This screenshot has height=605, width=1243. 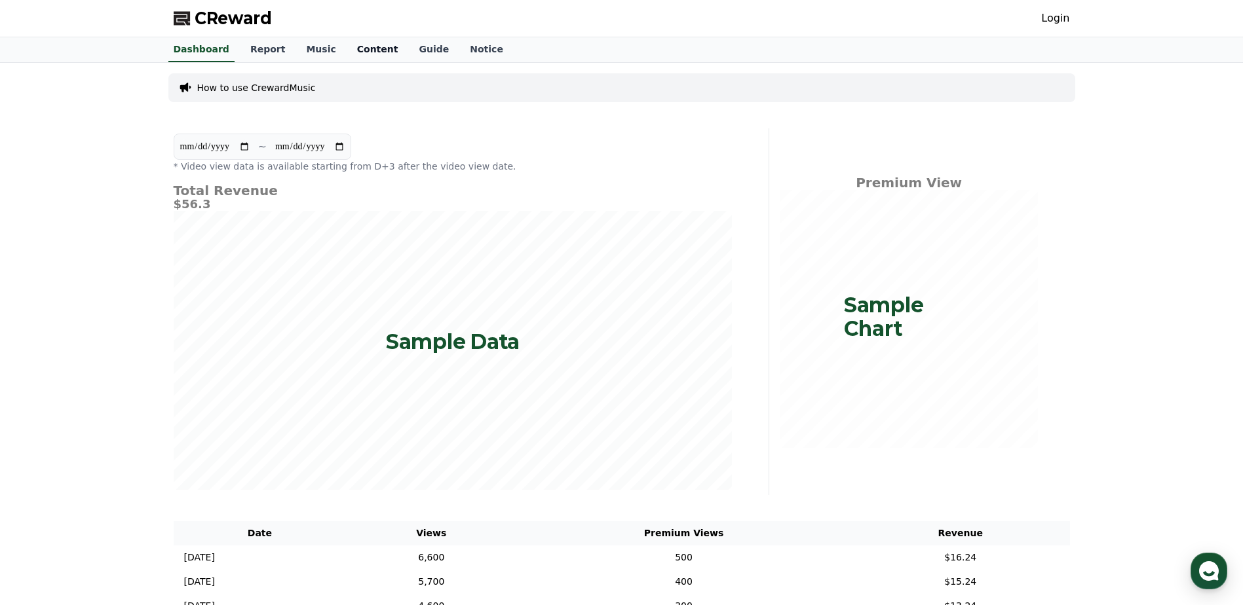 What do you see at coordinates (961, 533) in the screenshot?
I see `th: Revenue` at bounding box center [961, 533].